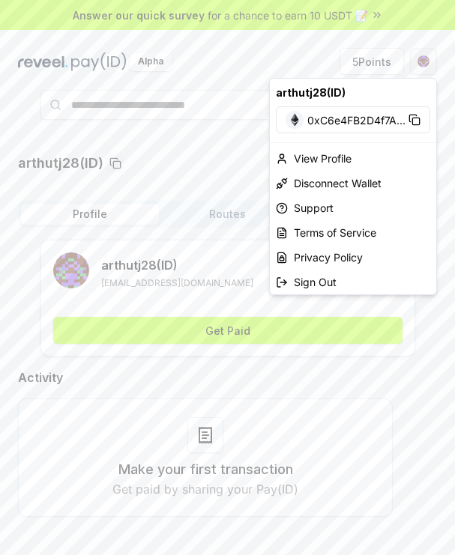 This screenshot has height=555, width=455. Describe the element at coordinates (353, 208) in the screenshot. I see `a: Support` at that location.